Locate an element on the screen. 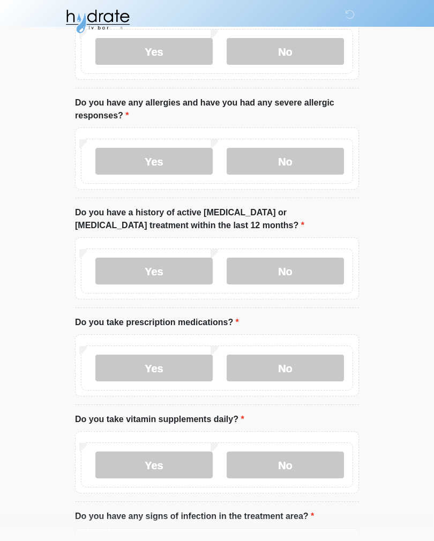 This screenshot has height=541, width=434. label: Do you take prescription medications? is located at coordinates (157, 323).